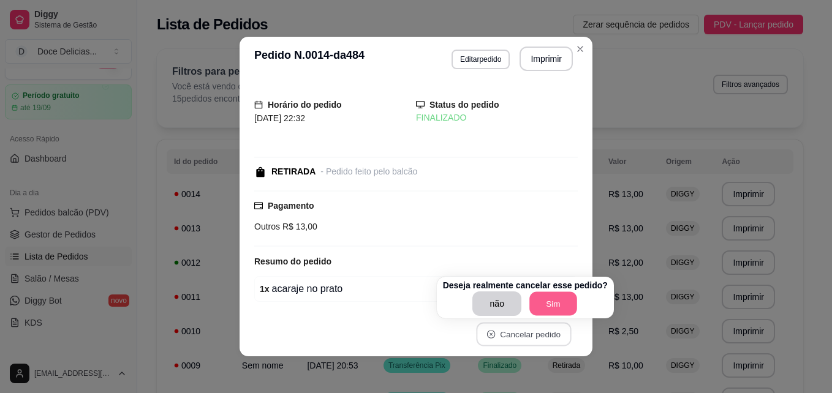  Describe the element at coordinates (491, 334) in the screenshot. I see `span: close-circle` at that location.